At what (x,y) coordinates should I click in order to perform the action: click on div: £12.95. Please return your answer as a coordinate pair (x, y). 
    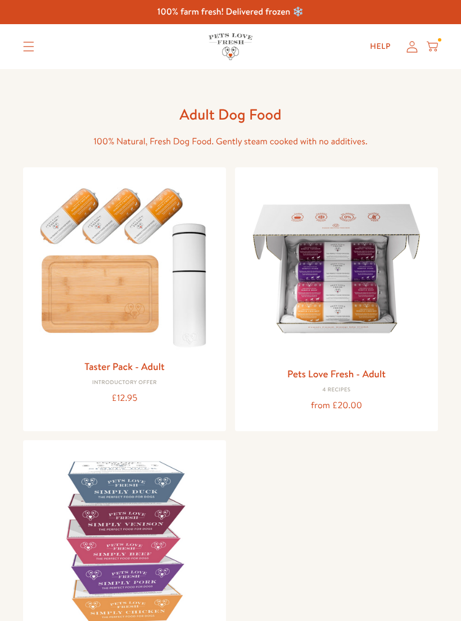
    Looking at the image, I should click on (124, 398).